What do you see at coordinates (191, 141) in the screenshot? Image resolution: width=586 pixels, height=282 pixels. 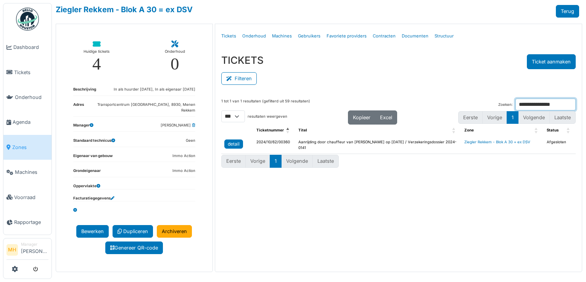 I see `dd: Geen` at bounding box center [191, 141].